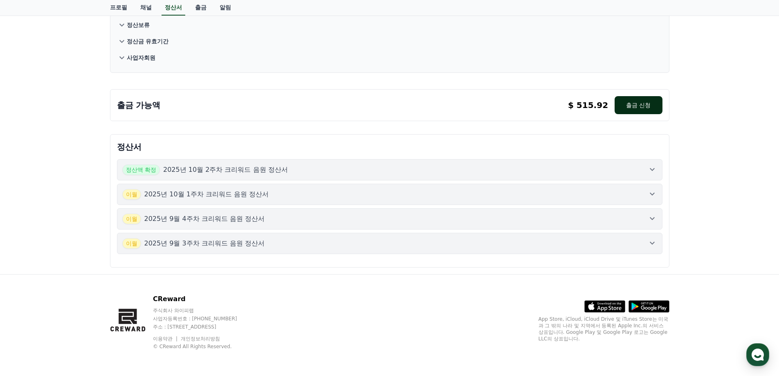 This screenshot has height=376, width=779. What do you see at coordinates (390, 41) in the screenshot?
I see `button: 정산금 유효기간` at bounding box center [390, 41].